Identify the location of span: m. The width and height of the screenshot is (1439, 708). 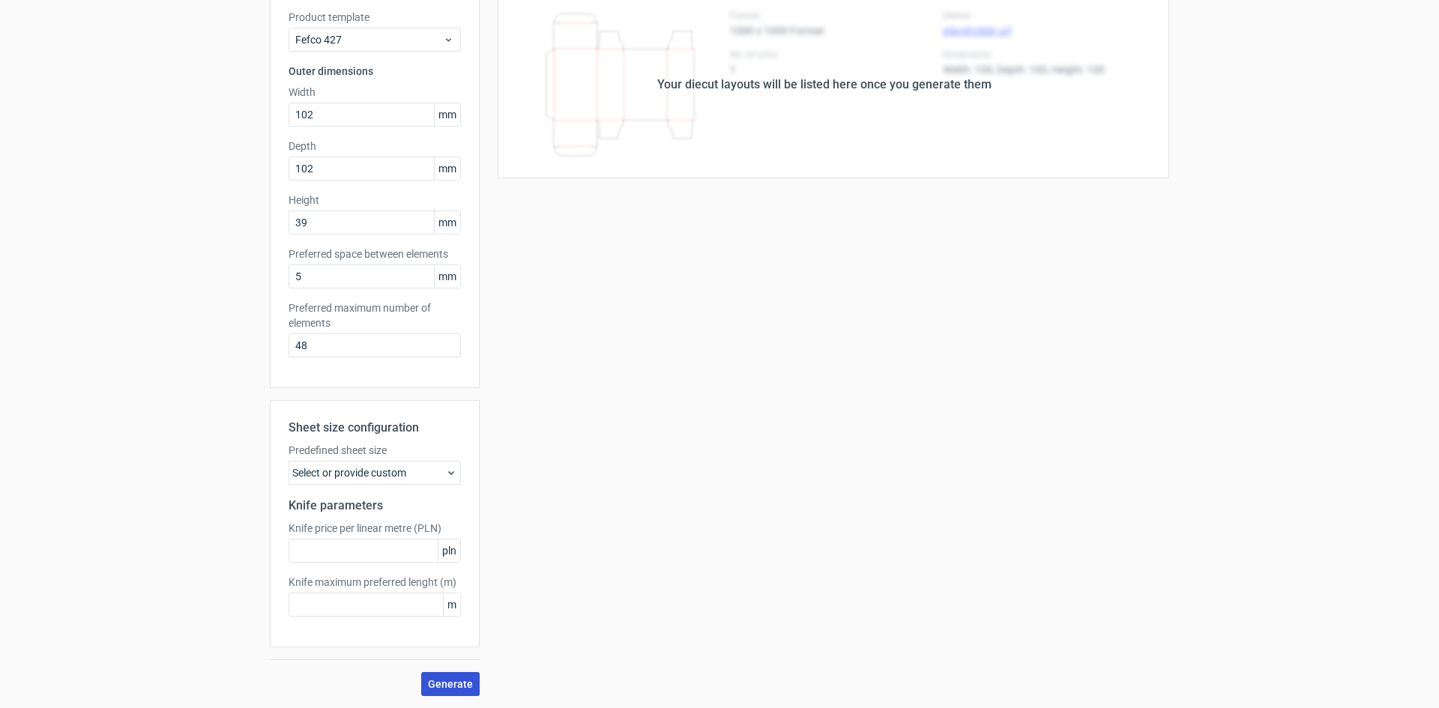
(451, 605).